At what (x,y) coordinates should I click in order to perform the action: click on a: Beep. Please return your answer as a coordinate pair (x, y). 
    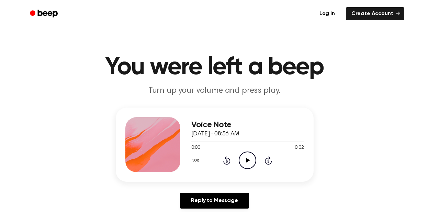
    Looking at the image, I should click on (44, 14).